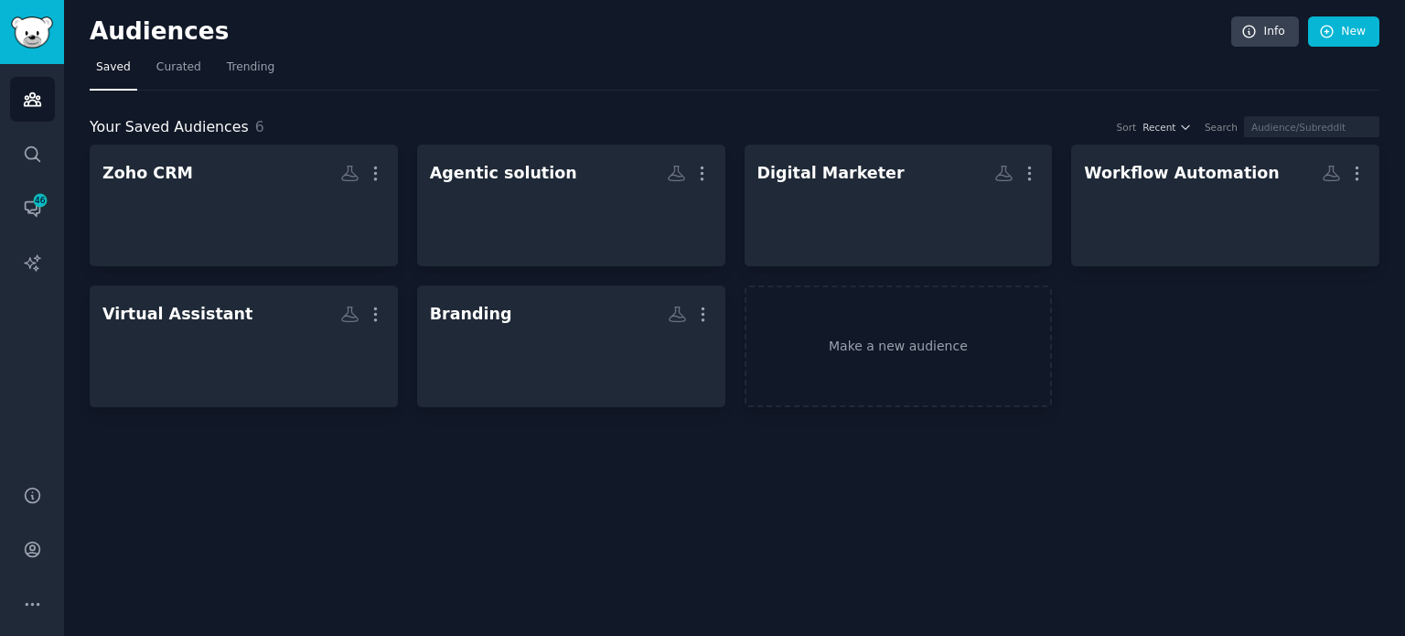  I want to click on a: Curated, so click(178, 71).